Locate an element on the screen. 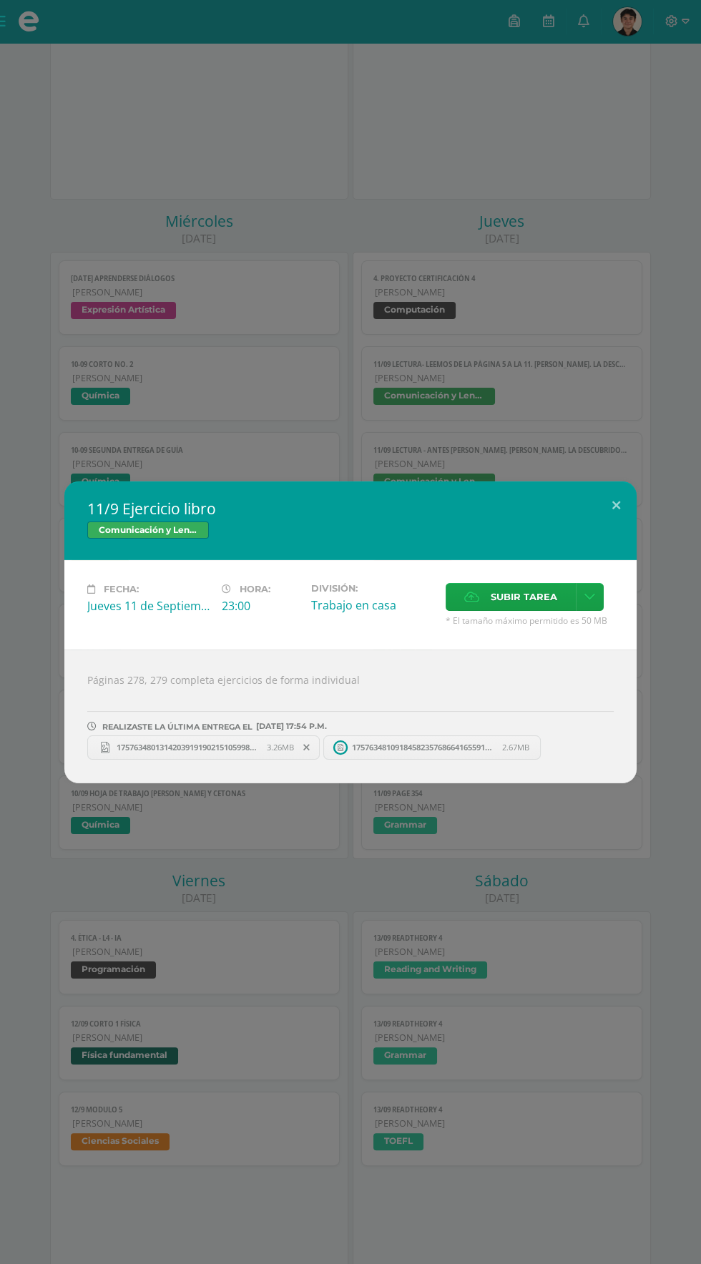 The width and height of the screenshot is (701, 1264). span: Remover entrega is located at coordinates (307, 747).